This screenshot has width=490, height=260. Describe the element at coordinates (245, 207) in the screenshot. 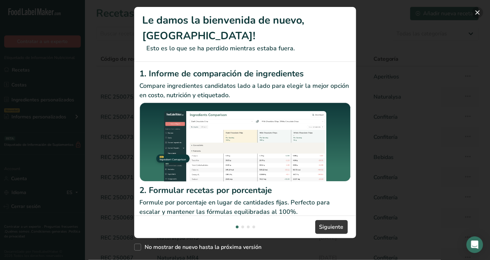

I see `p: Formule por porcentaje en lugar de cantidades fijas. Perfecto para escalar y mantener las fórmula...` at that location.